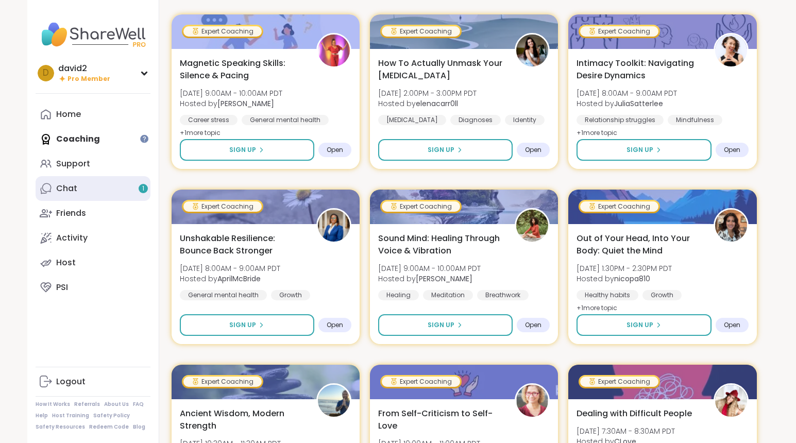  What do you see at coordinates (71, 416) in the screenshot?
I see `a: Host Training` at bounding box center [71, 416].